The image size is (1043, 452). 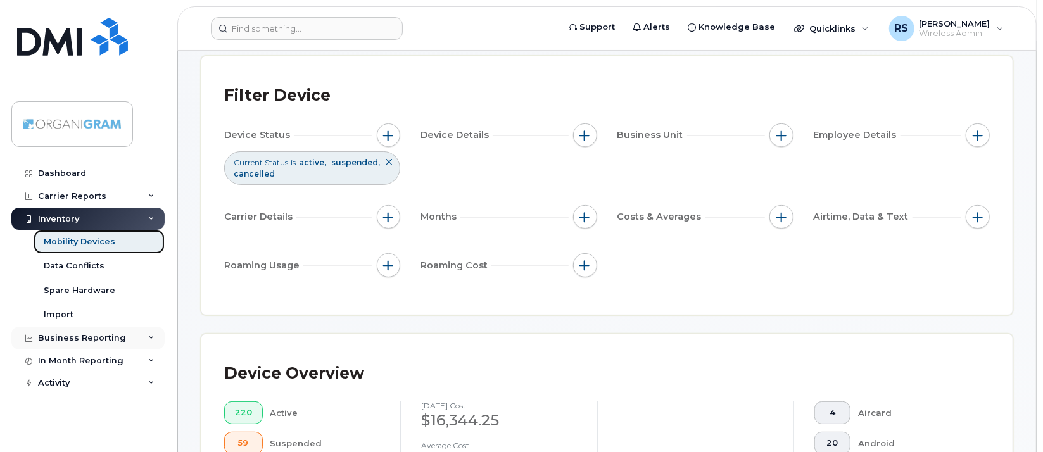 What do you see at coordinates (831, 28) in the screenshot?
I see `div: Quicklinks` at bounding box center [831, 28].